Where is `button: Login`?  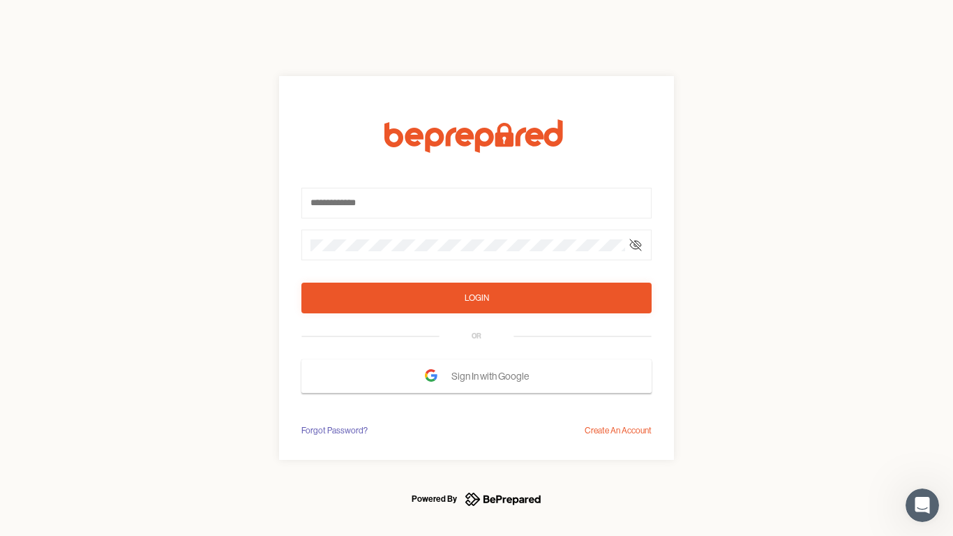
button: Login is located at coordinates (476, 298).